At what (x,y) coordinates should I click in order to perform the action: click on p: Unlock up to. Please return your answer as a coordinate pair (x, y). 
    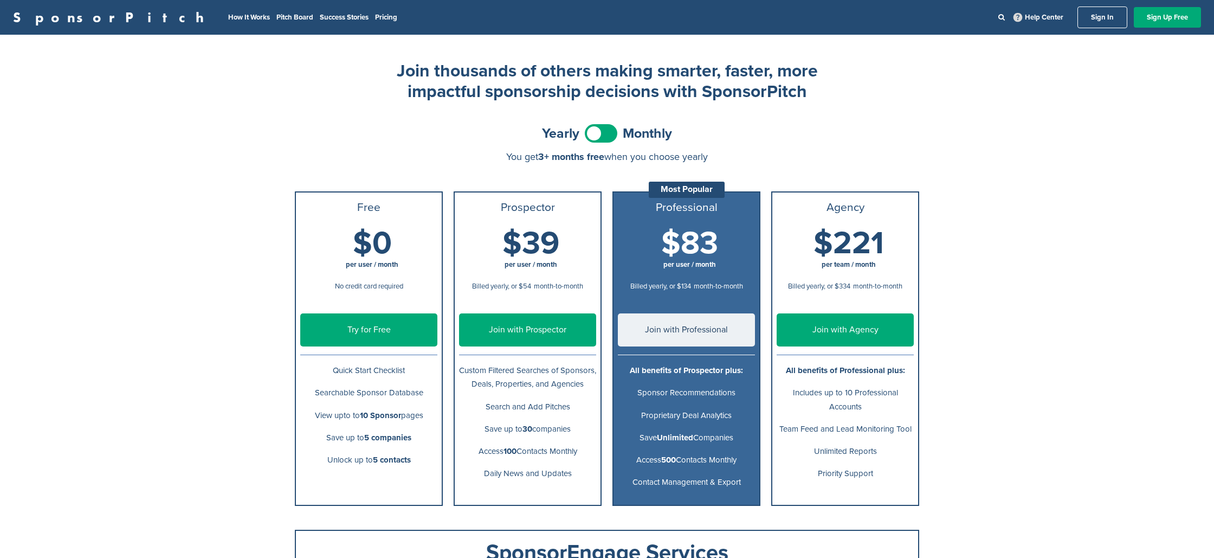
    Looking at the image, I should click on (368, 459).